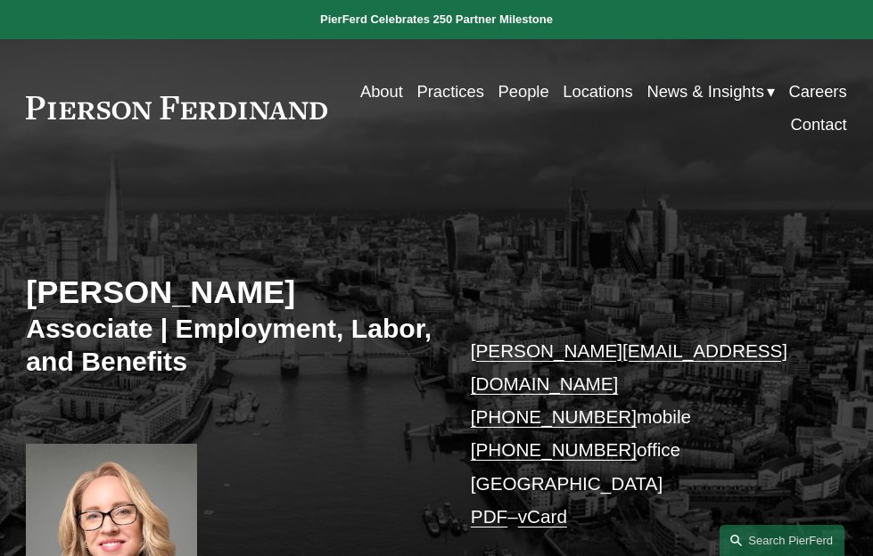  I want to click on a: vCard, so click(542, 516).